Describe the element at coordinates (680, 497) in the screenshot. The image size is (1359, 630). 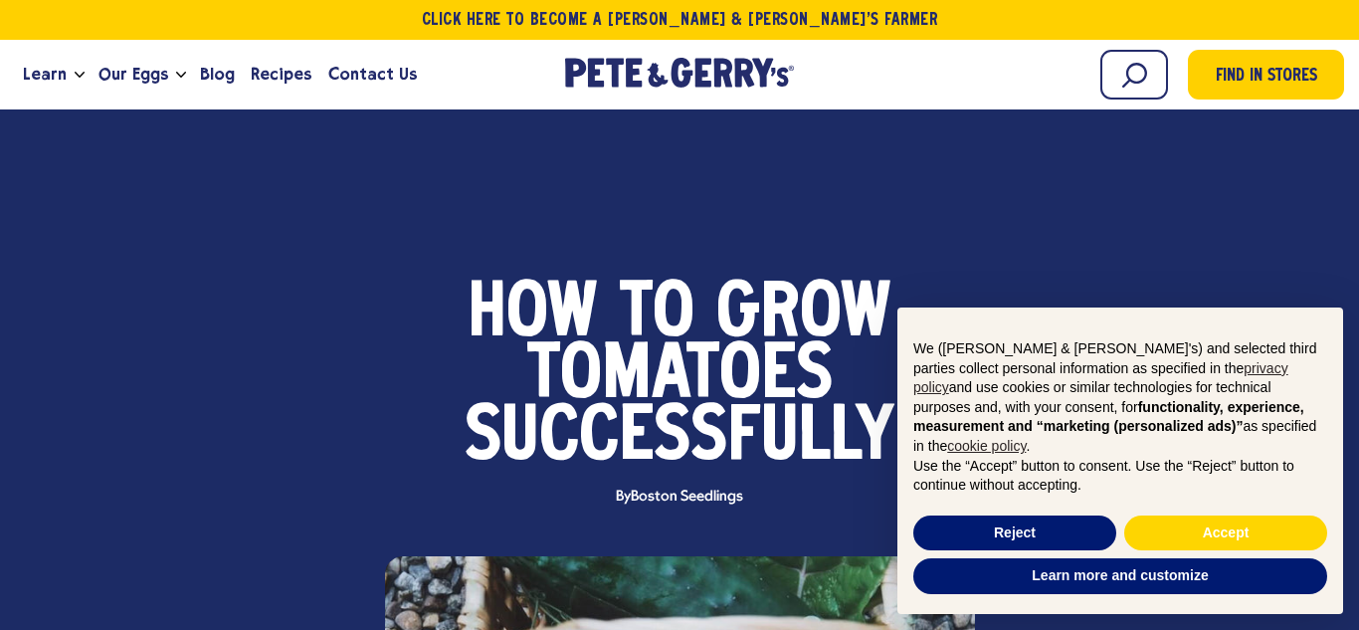
I see `span: By` at that location.